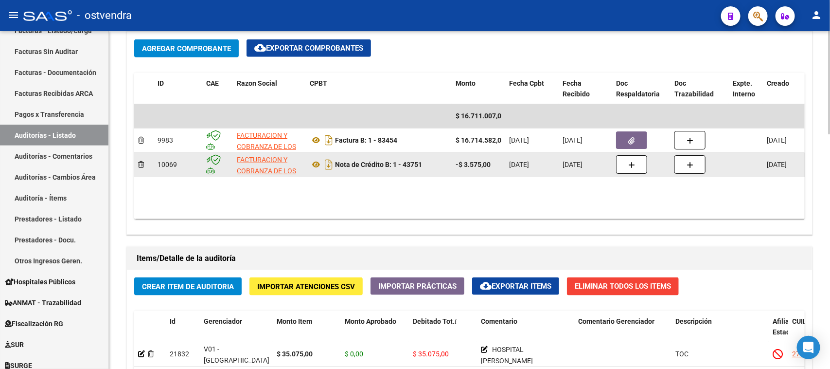 Image resolution: width=830 pixels, height=369 pixels. Describe the element at coordinates (480, 140) in the screenshot. I see `strong: $ 16.714.582,06` at that location.